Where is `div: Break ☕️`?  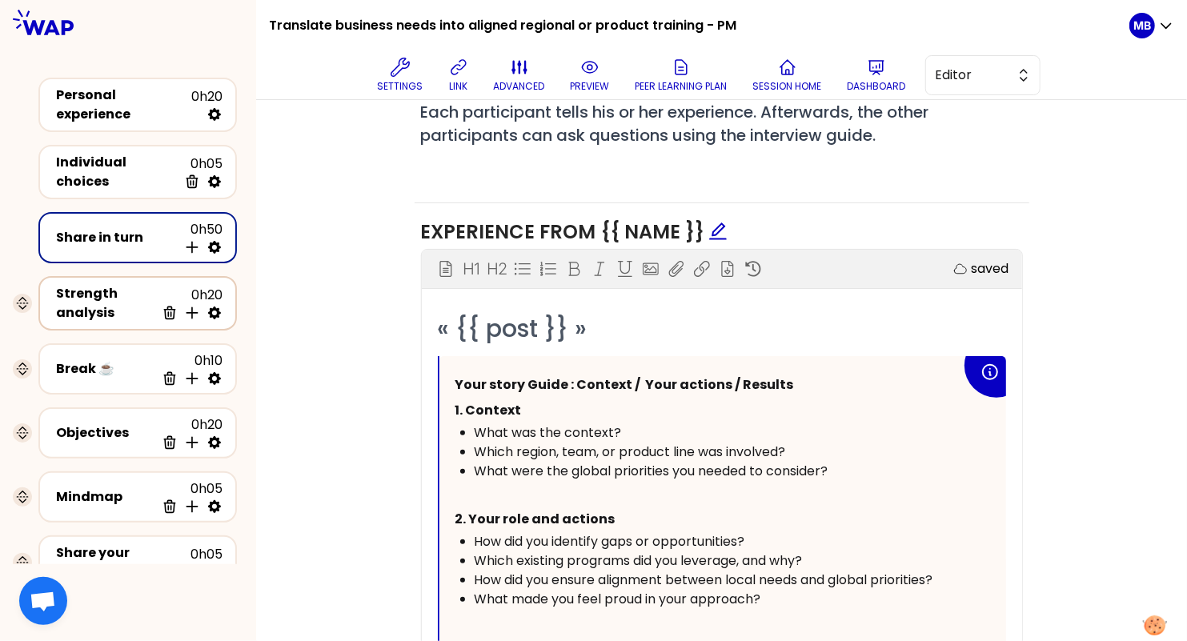
div: Break ☕️ is located at coordinates (106, 369).